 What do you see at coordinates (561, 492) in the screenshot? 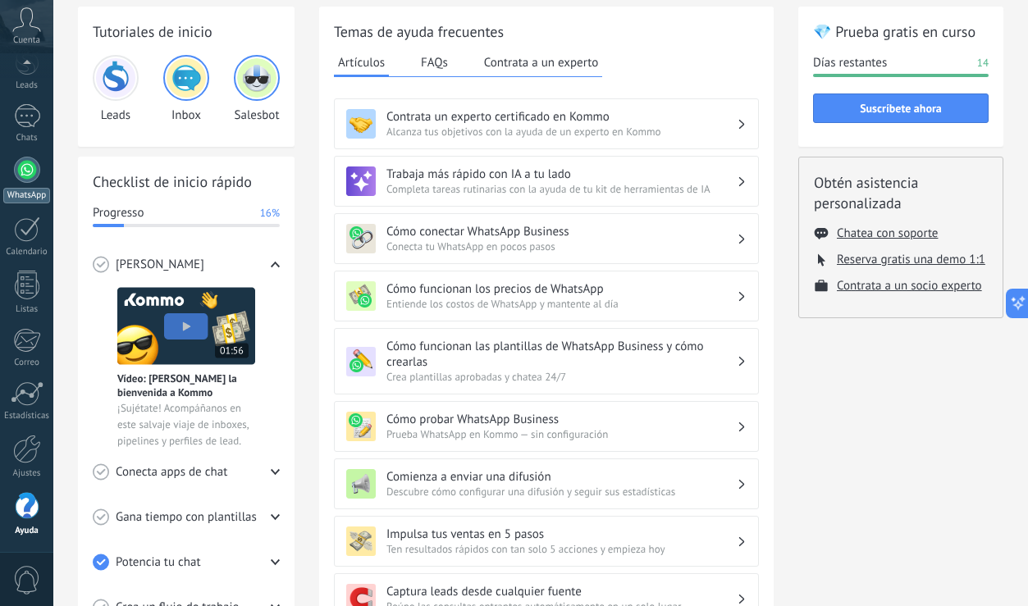
I see `span: Descubre cómo configurar una difusión y seguir sus estadísticas` at bounding box center [561, 492].